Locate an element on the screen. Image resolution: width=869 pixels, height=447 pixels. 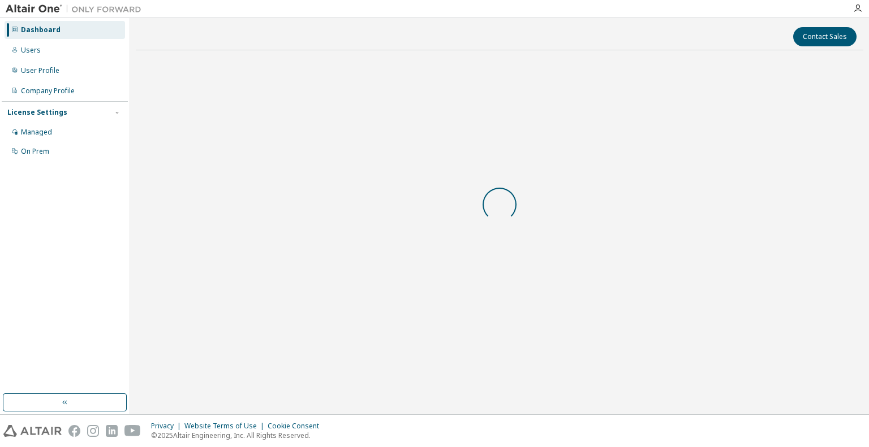
button: Contact Sales is located at coordinates (825, 37).